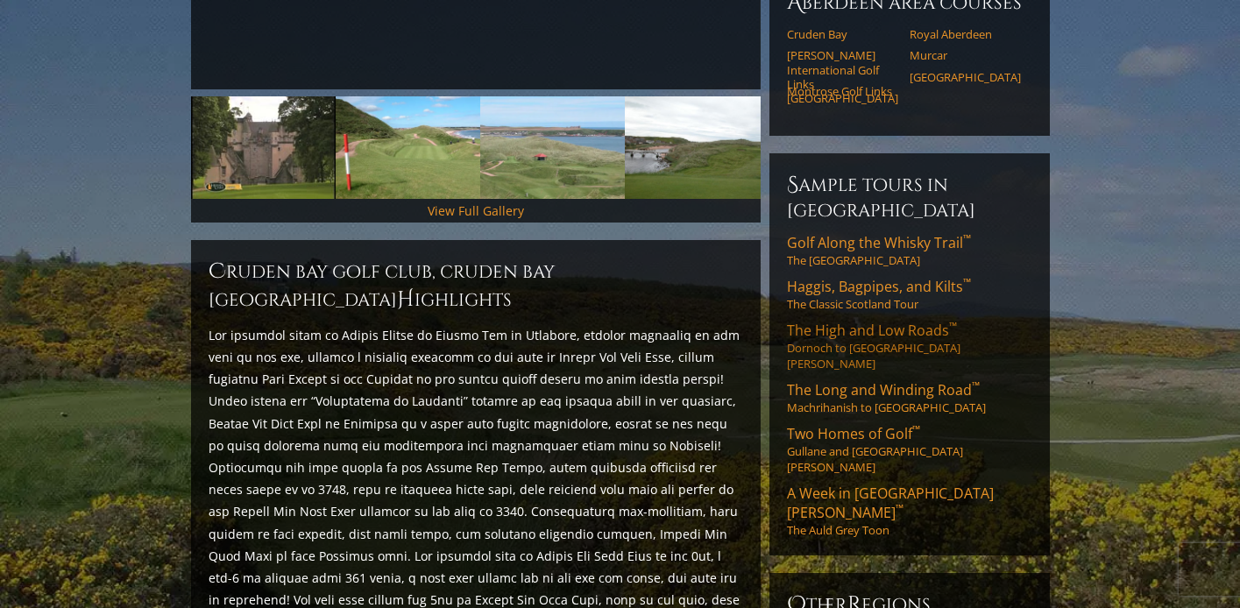 This screenshot has height=608, width=1240. What do you see at coordinates (883, 390) in the screenshot?
I see `span: The Long and Winding Road` at bounding box center [883, 390].